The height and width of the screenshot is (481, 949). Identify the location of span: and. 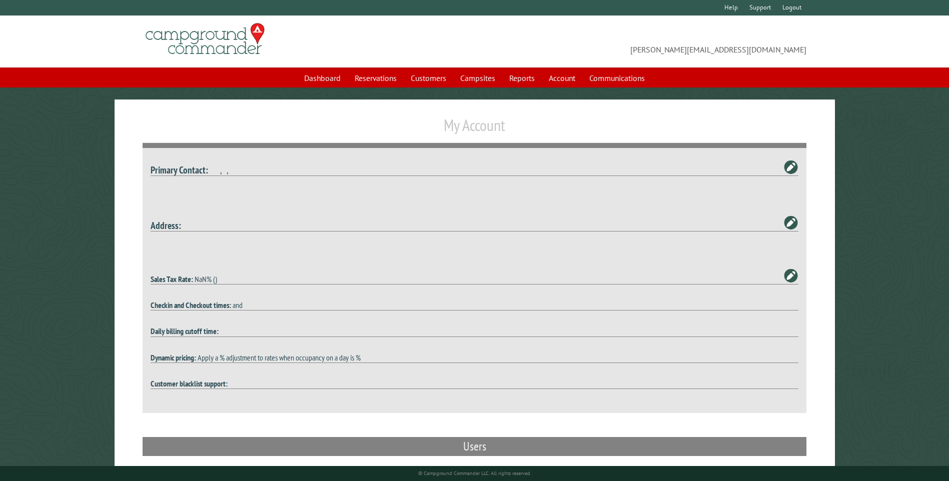
(238, 305).